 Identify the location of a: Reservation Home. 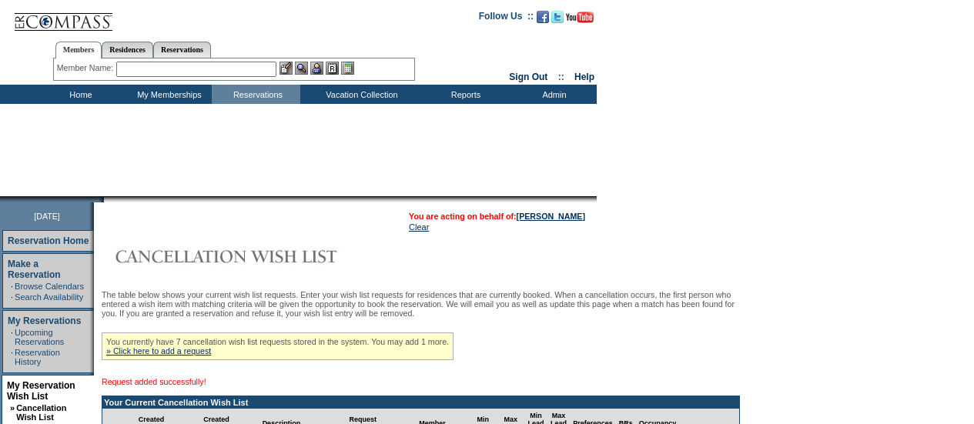
(48, 241).